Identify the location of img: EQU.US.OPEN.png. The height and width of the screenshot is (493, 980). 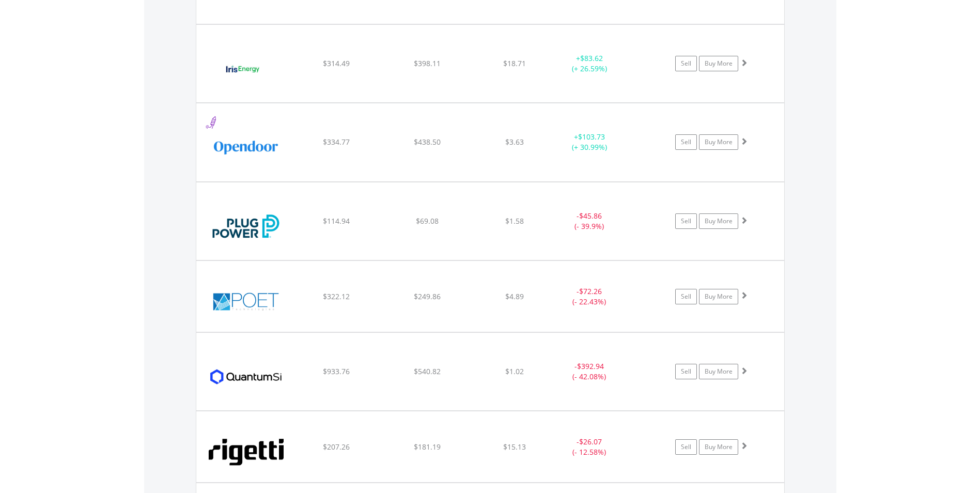
(246, 147).